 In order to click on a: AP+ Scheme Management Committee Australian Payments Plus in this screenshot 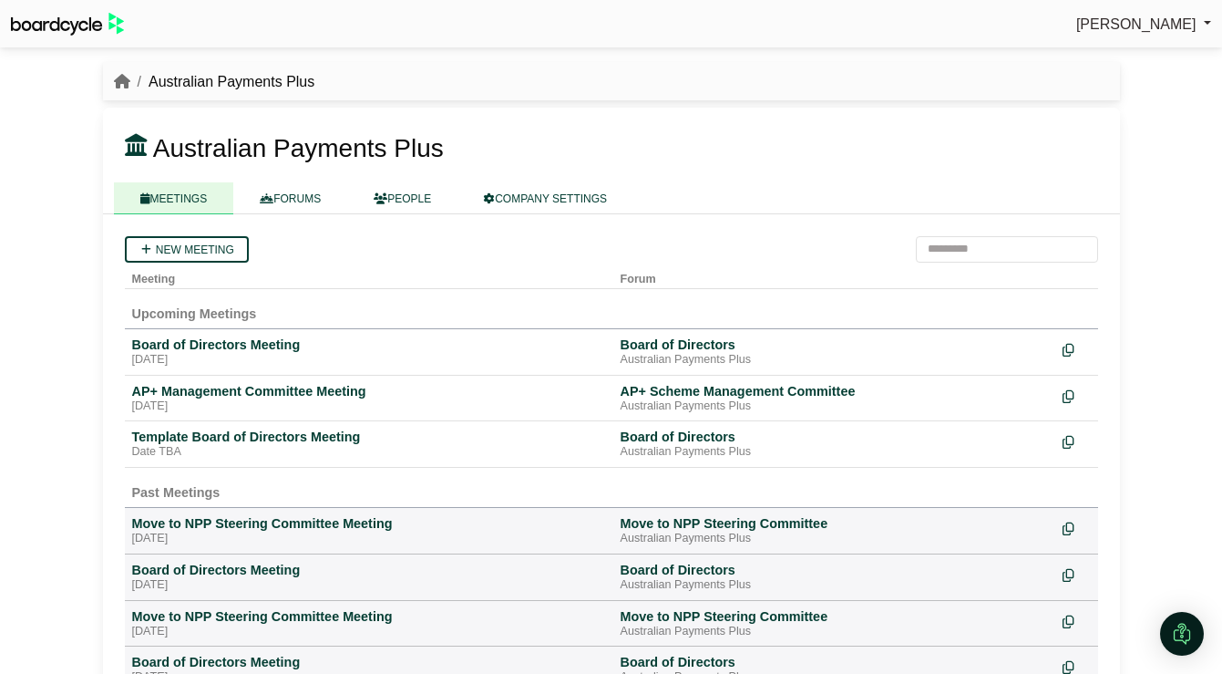, I will do `click(834, 398)`.